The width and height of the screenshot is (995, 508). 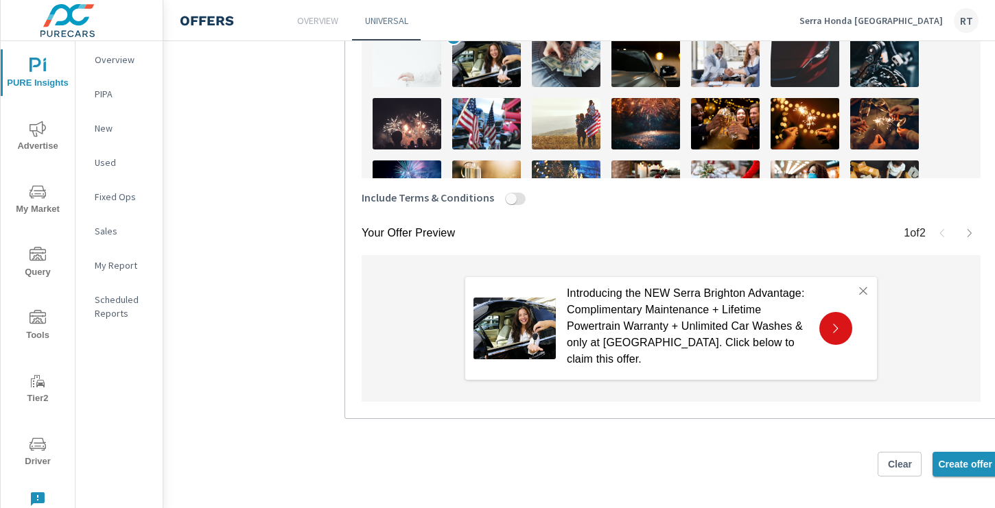 I want to click on button: Clear, so click(x=899, y=464).